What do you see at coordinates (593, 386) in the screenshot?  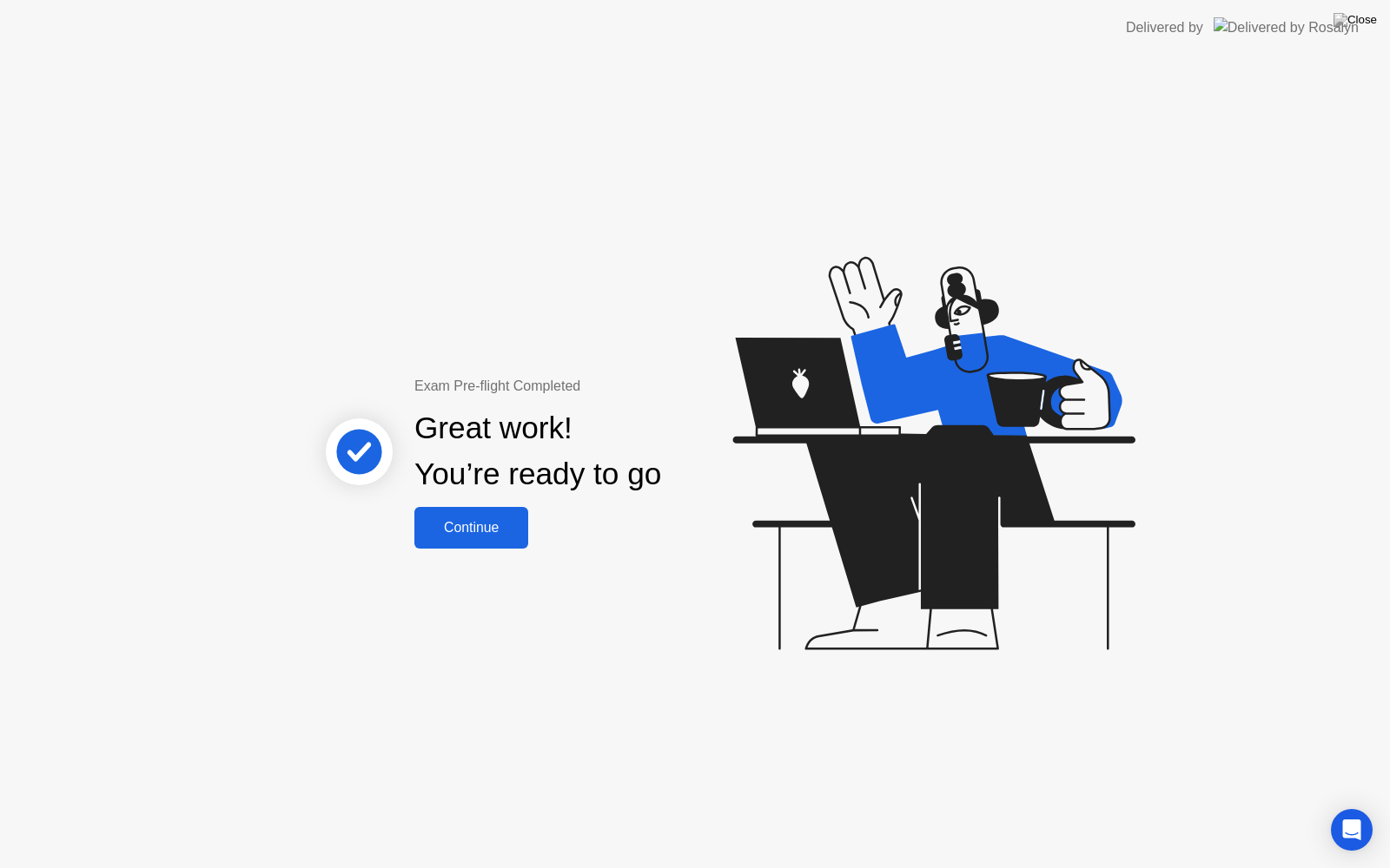 I see `div: Exam Pre-flight Completed` at bounding box center [593, 386].